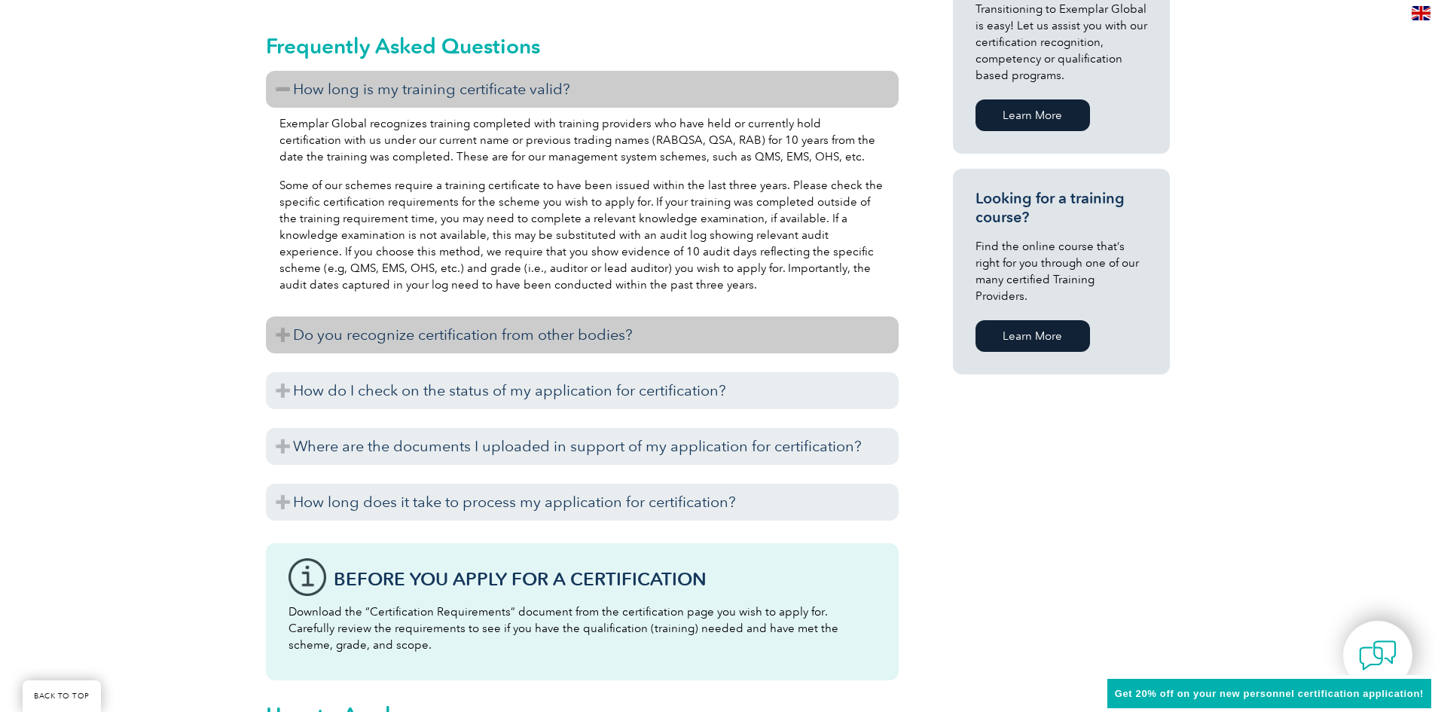  What do you see at coordinates (605, 579) in the screenshot?
I see `h3: Before You Apply For a Certification` at bounding box center [605, 579].